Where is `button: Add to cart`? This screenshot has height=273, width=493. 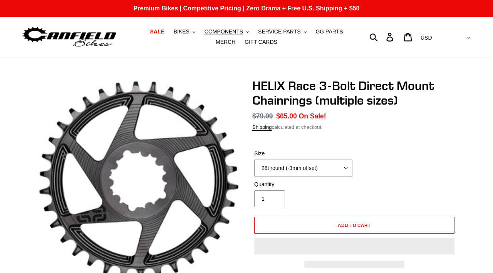
button: Add to cart is located at coordinates (354, 226).